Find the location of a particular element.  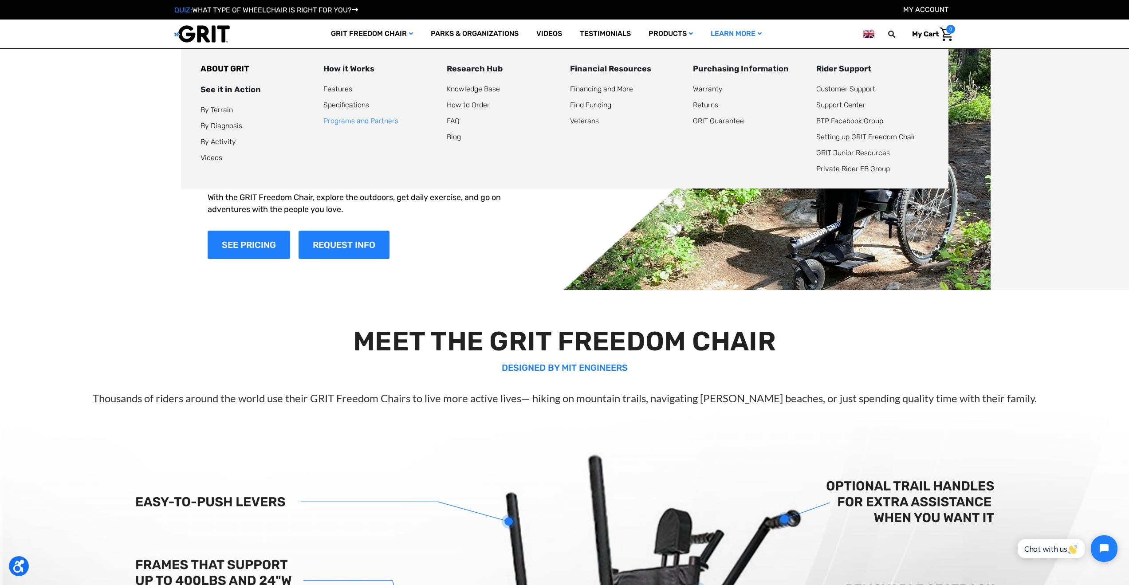

a: Testimonials is located at coordinates (605, 34).